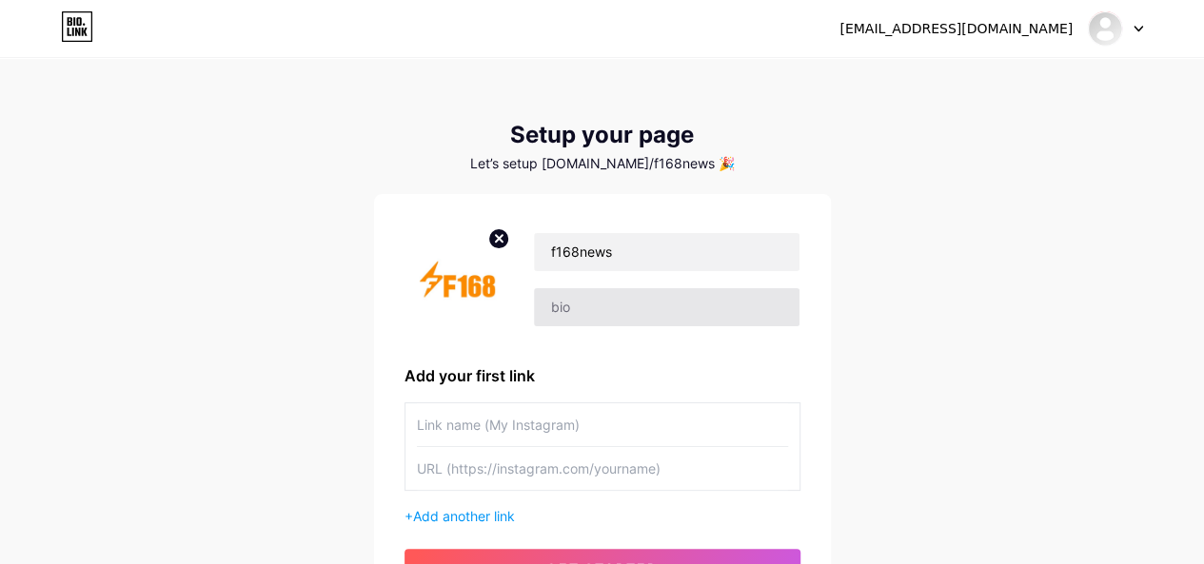 The image size is (1204, 564). What do you see at coordinates (666, 307) in the screenshot?
I see `input: bio` at bounding box center [666, 307].